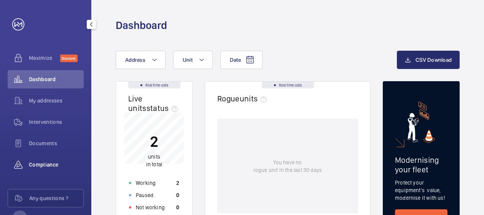 This screenshot has height=215, width=484. I want to click on p: Working, so click(146, 183).